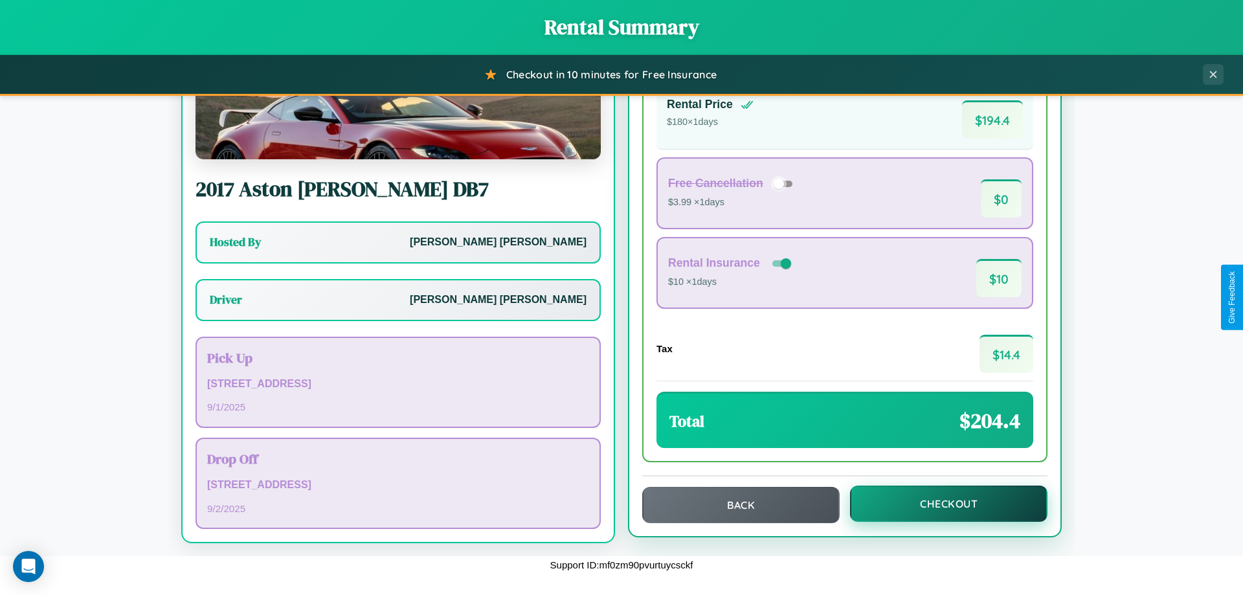 This screenshot has height=595, width=1243. Describe the element at coordinates (621, 564) in the screenshot. I see `p: Support ID: mf0zm90pvurtuycsckf` at that location.